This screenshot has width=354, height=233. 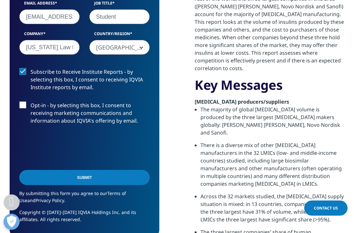 I want to click on label: Job Title, so click(x=119, y=5).